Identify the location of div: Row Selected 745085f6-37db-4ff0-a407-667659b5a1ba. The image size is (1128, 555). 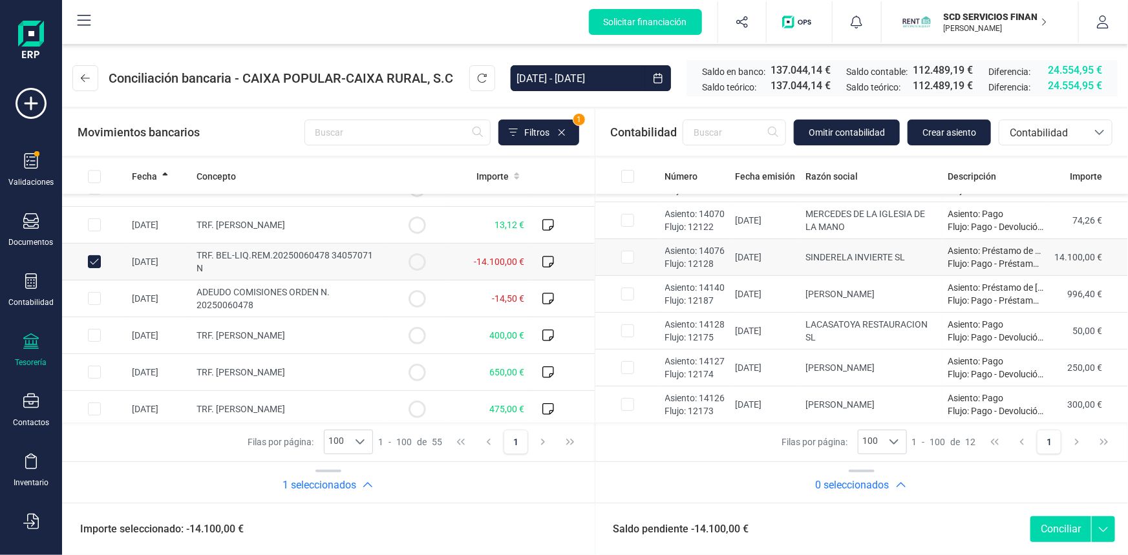
(94, 299).